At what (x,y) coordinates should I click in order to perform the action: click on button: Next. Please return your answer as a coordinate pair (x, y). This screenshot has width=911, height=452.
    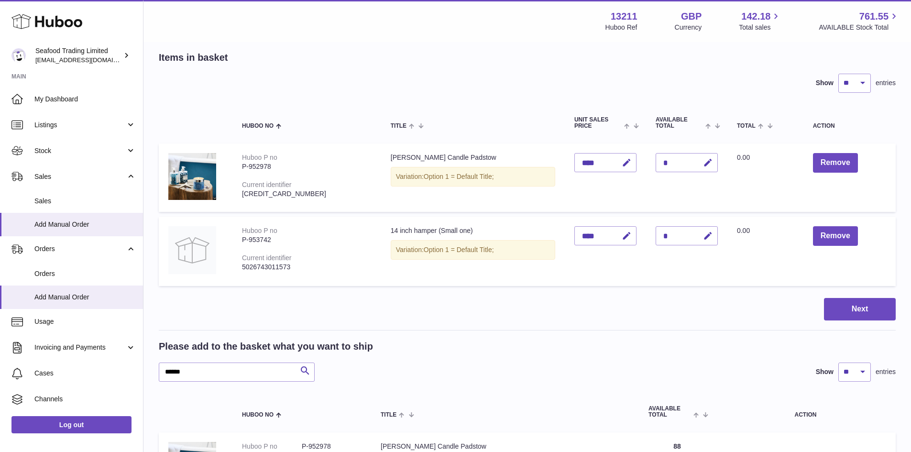
    Looking at the image, I should click on (860, 309).